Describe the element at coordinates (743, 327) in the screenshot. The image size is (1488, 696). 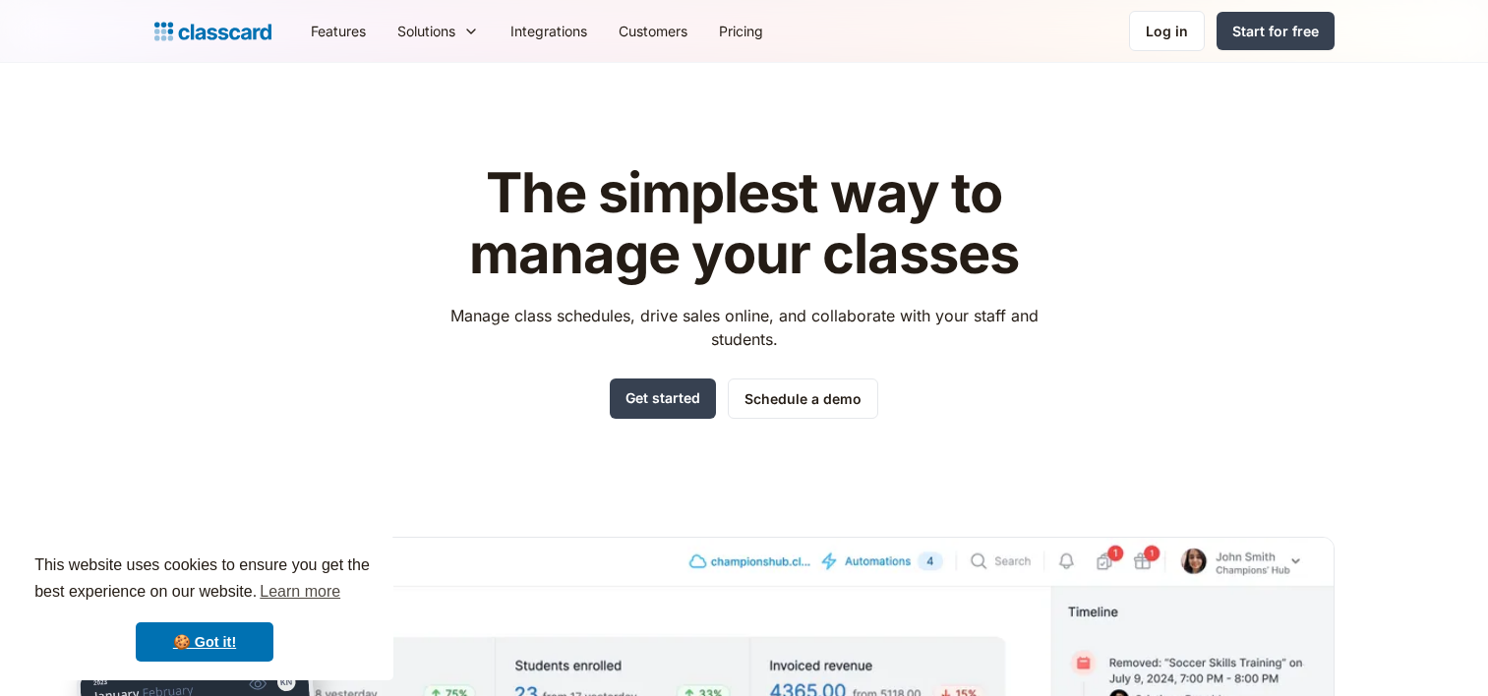
I see `p: Manage class schedules, drive sales online, and collaborate with your staff and students.` at that location.